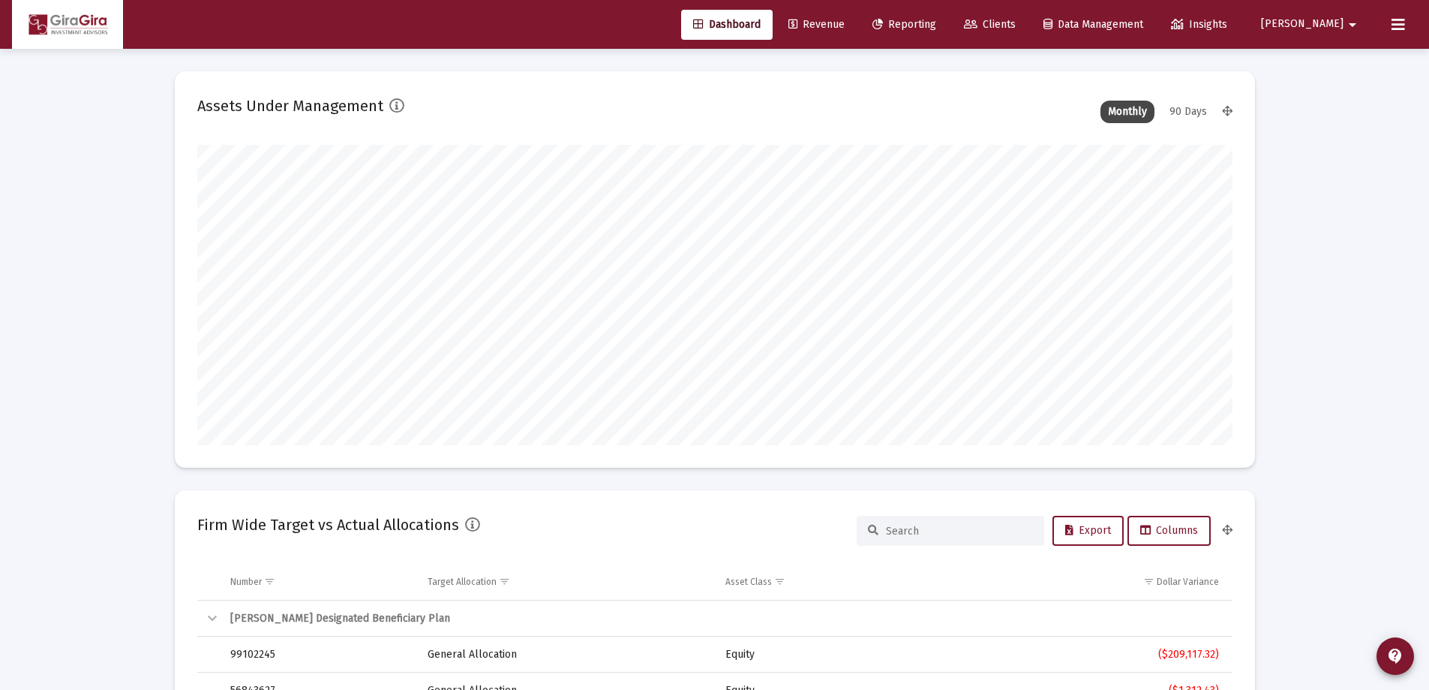 The image size is (1429, 690). Describe the element at coordinates (727, 24) in the screenshot. I see `span: Dashboard` at that location.